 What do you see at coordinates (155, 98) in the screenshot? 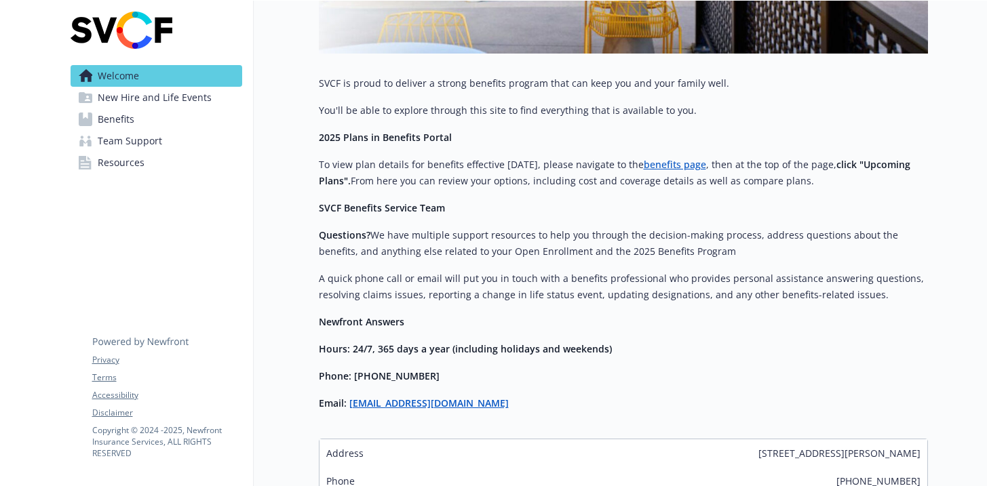
I see `span: New Hire and Life Events` at bounding box center [155, 98].